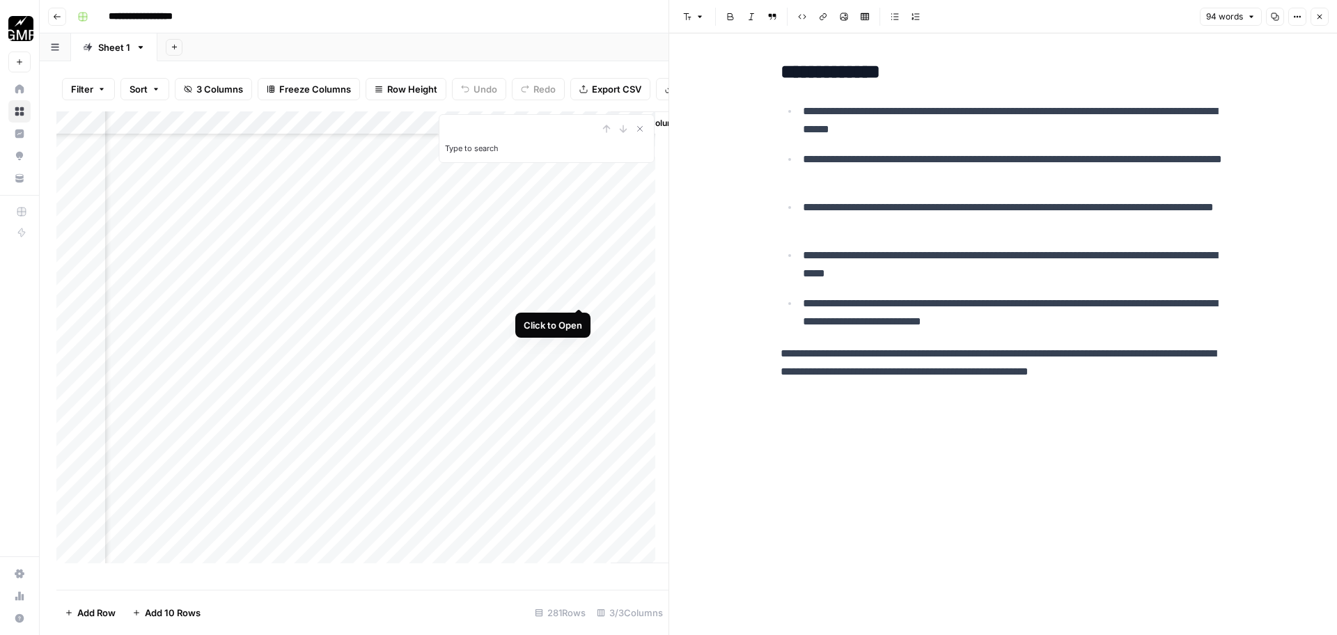 The height and width of the screenshot is (635, 1337). Describe the element at coordinates (139, 89) in the screenshot. I see `span: Sort` at that location.